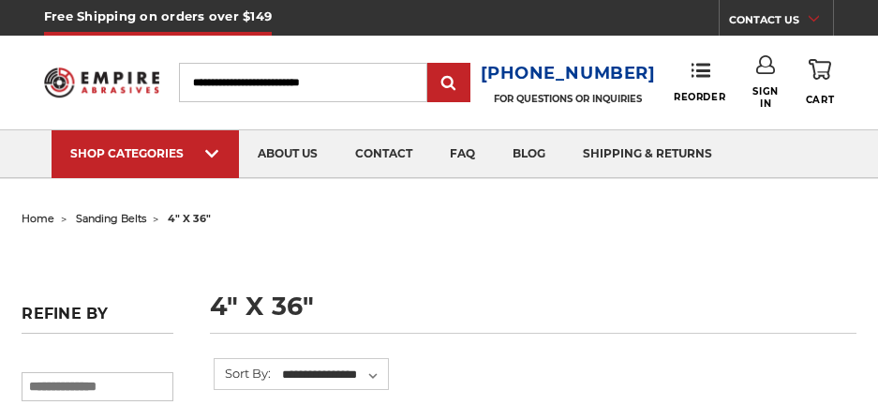  Describe the element at coordinates (568, 98) in the screenshot. I see `p: FOR QUESTIONS OR INQUIRIES` at that location.